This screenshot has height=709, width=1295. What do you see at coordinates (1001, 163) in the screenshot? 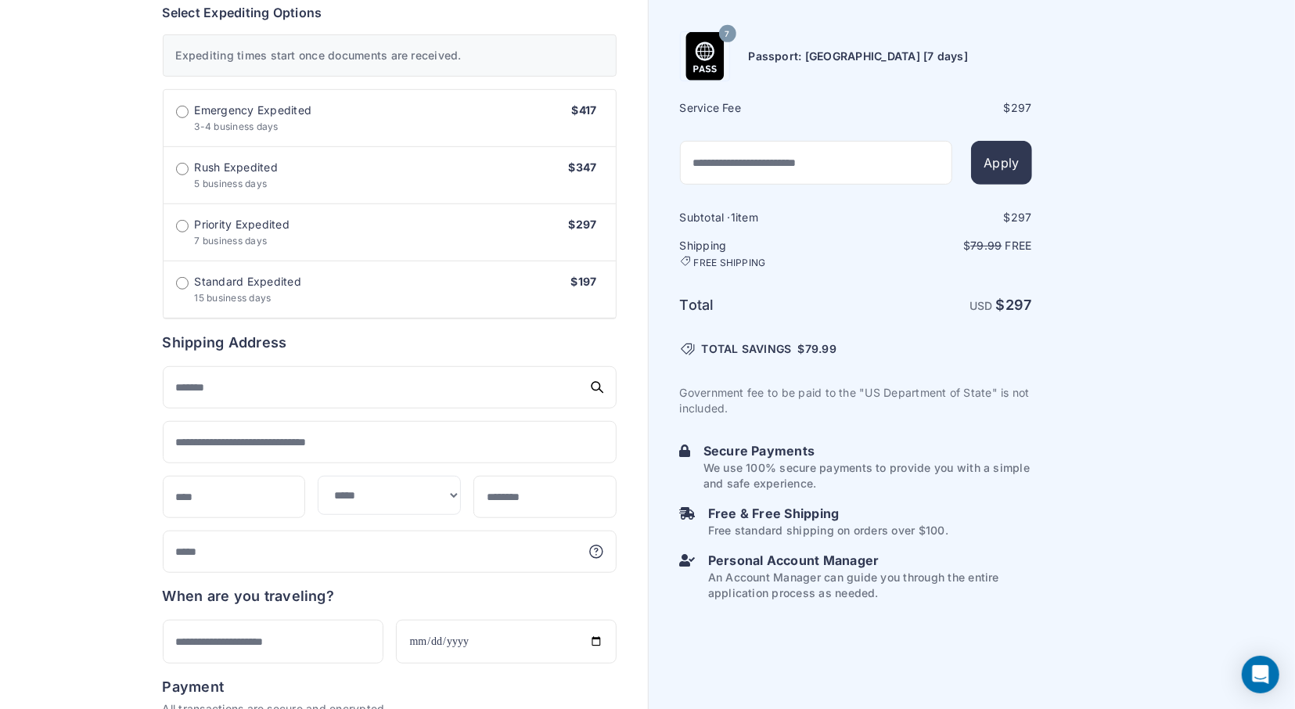
I see `button: Apply` at bounding box center [1001, 163].